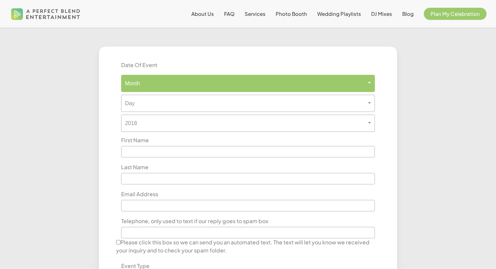 Image resolution: width=496 pixels, height=269 pixels. I want to click on span: Month, so click(248, 83).